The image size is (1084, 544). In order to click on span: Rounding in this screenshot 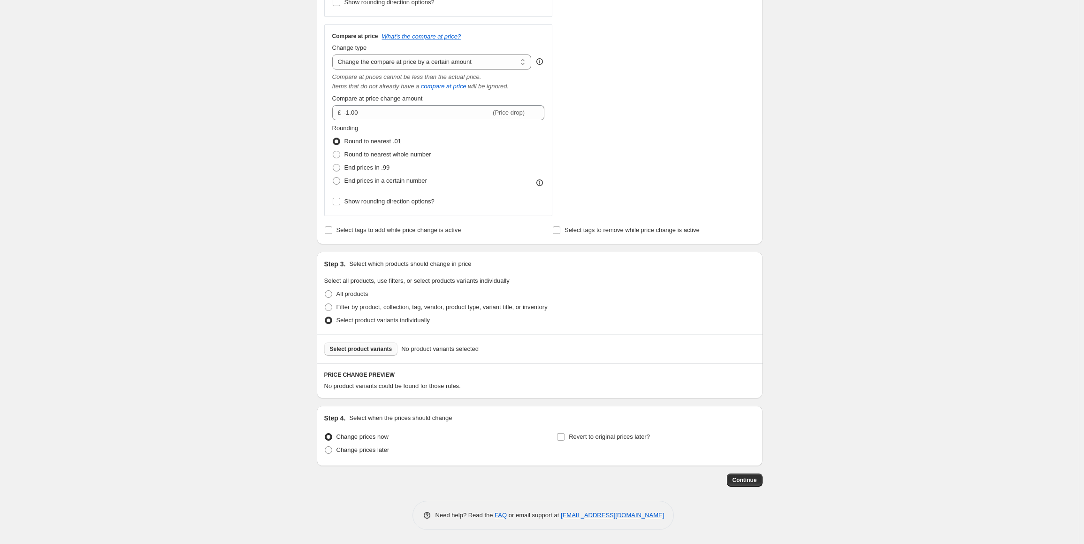, I will do `click(345, 128)`.